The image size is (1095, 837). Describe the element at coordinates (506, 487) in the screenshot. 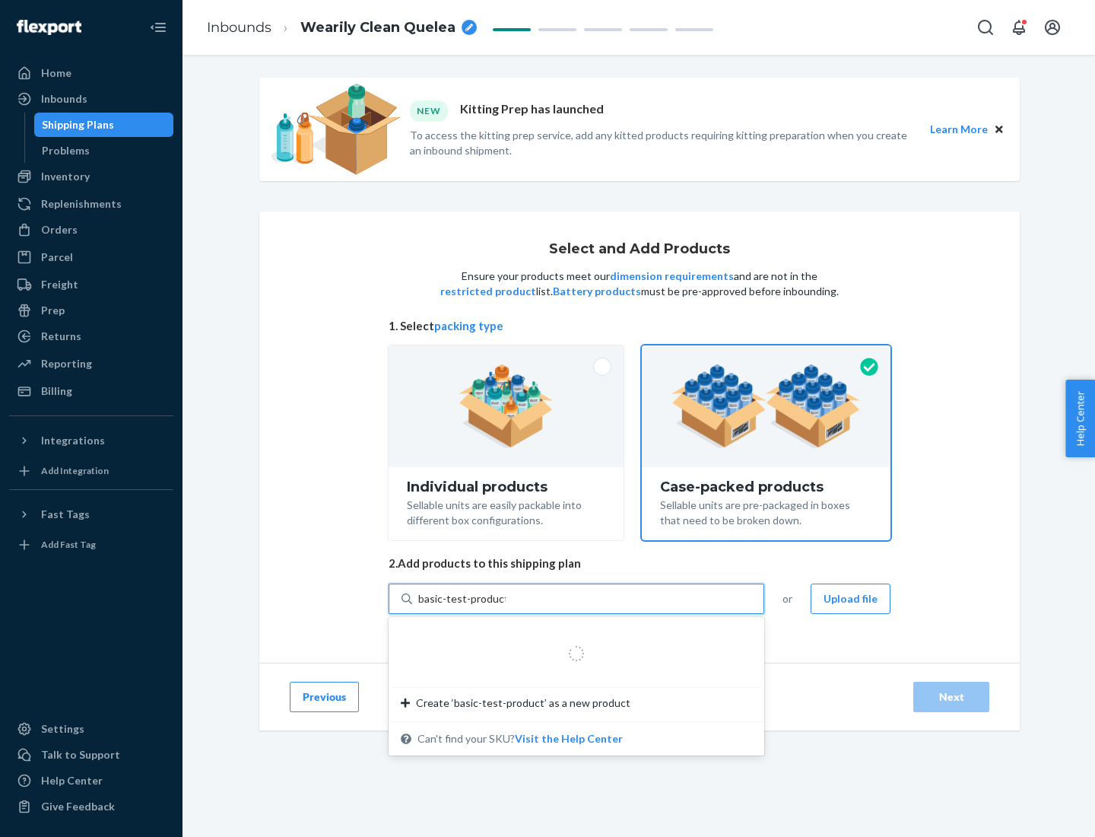

I see `div: Individual products` at that location.